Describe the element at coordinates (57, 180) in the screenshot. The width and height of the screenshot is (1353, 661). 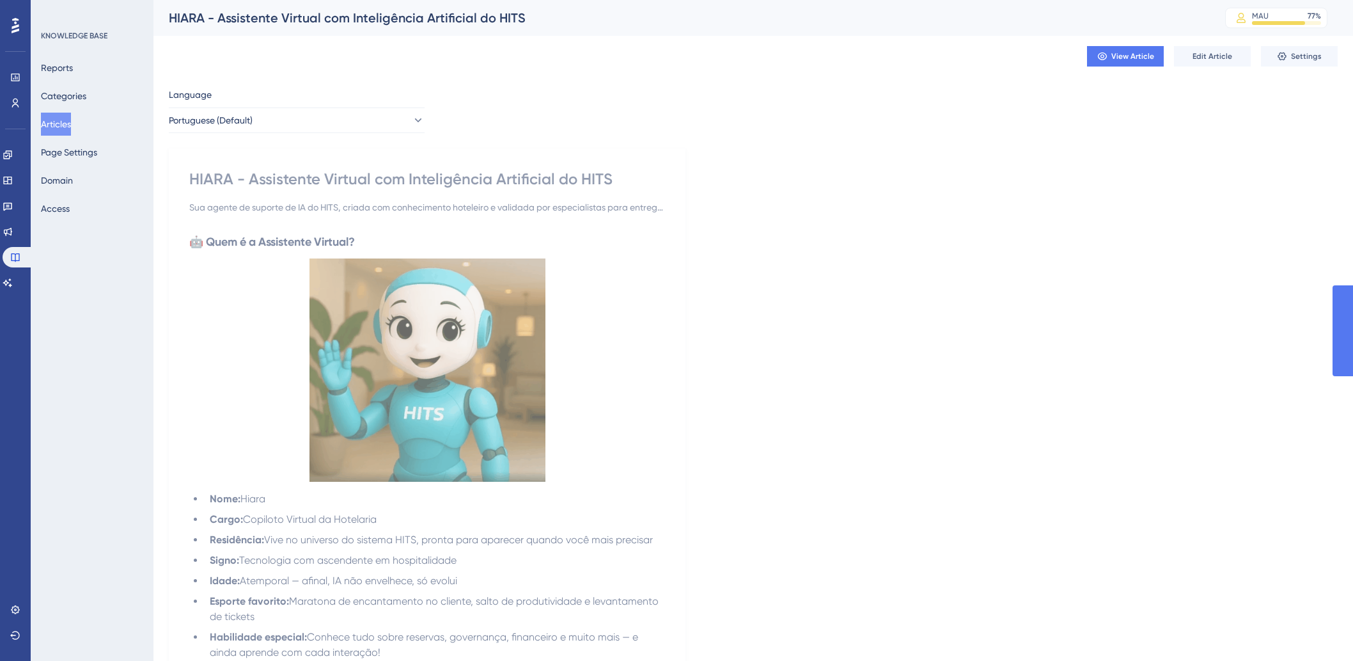
I see `button: Domain` at that location.